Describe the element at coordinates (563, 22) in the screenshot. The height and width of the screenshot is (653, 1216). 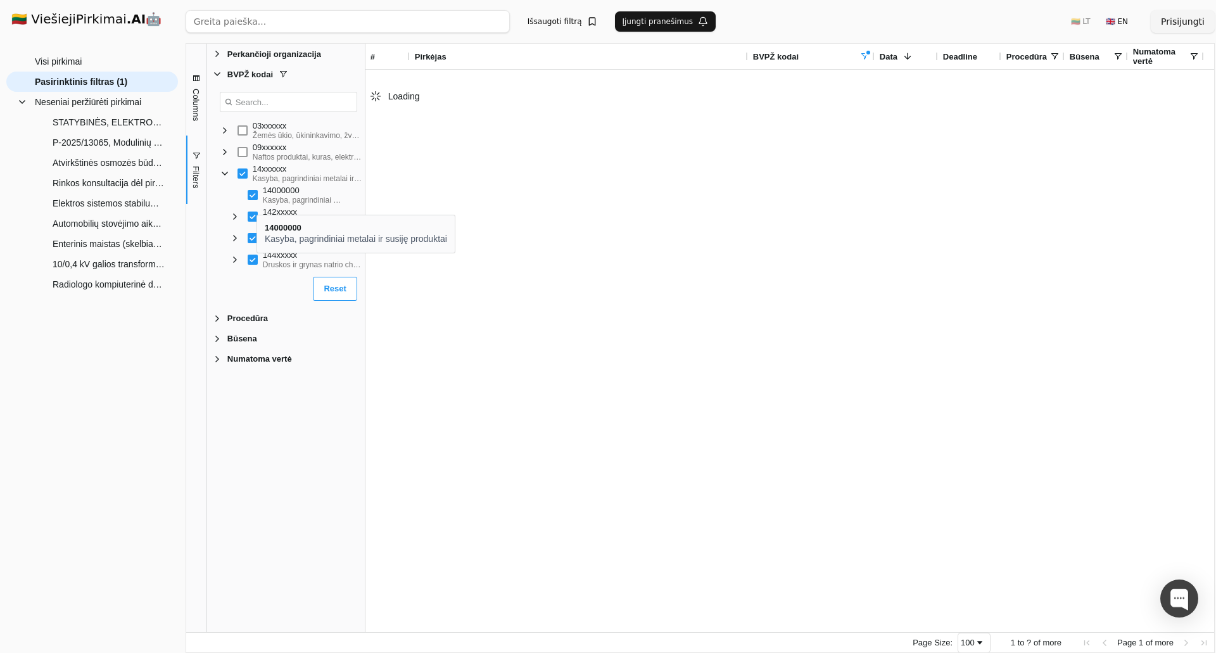
I see `button: Išsaugoti filtrą` at that location.